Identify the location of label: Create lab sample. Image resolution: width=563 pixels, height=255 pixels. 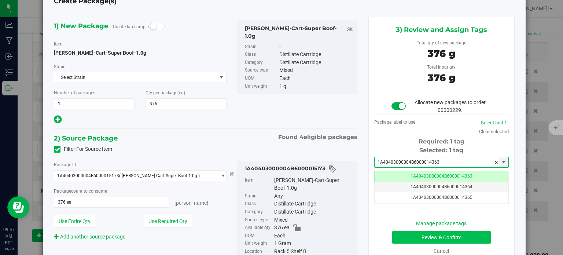
(131, 27).